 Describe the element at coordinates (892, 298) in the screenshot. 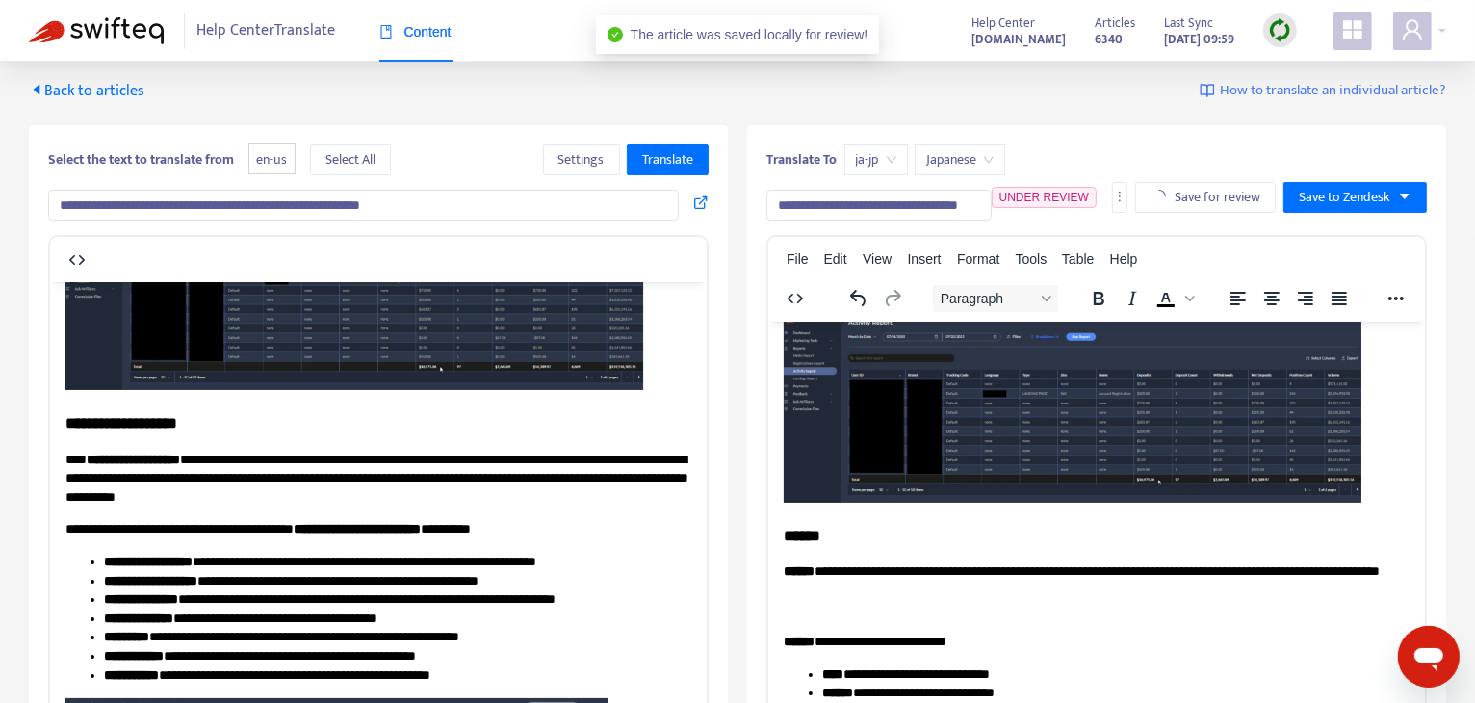

I see `button: Redo` at that location.